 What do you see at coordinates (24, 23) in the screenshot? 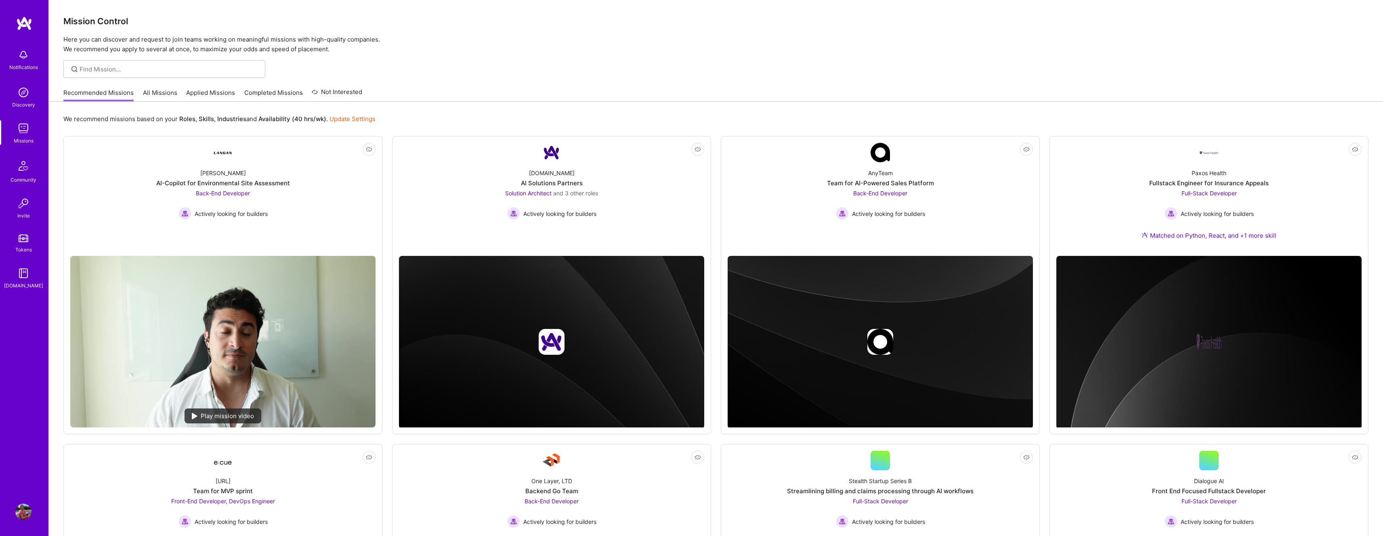
I see `img: logo` at bounding box center [24, 23].